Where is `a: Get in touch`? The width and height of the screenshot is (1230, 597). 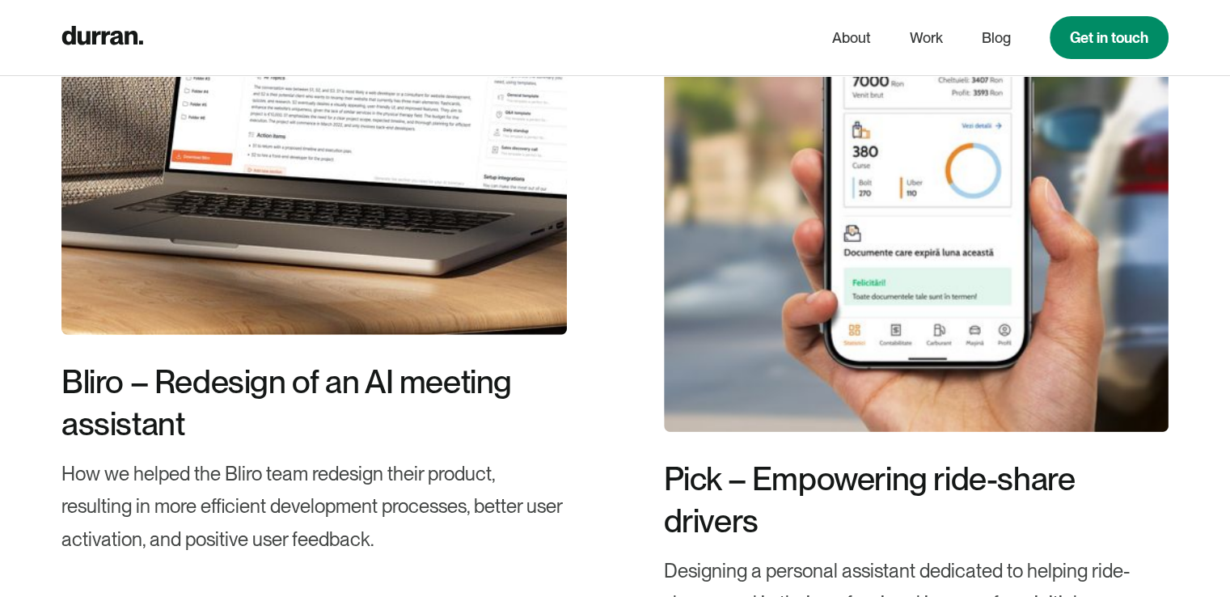 a: Get in touch is located at coordinates (1109, 37).